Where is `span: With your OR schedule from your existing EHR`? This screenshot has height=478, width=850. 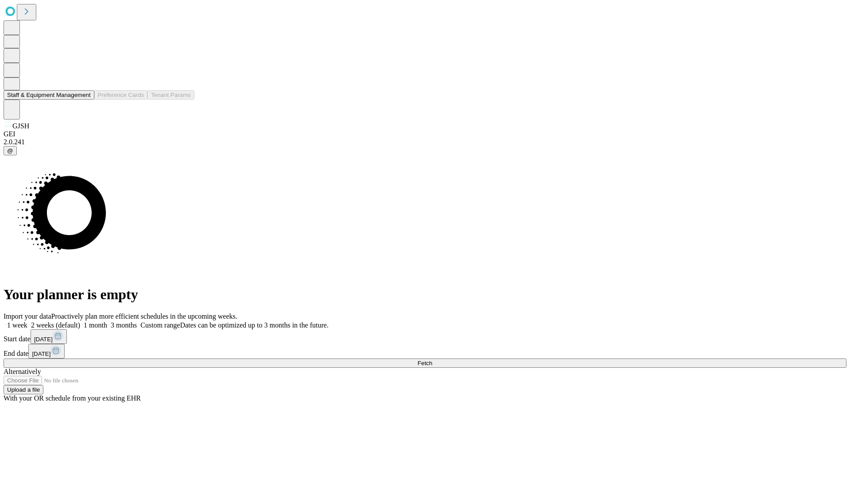
span: With your OR schedule from your existing EHR is located at coordinates (72, 398).